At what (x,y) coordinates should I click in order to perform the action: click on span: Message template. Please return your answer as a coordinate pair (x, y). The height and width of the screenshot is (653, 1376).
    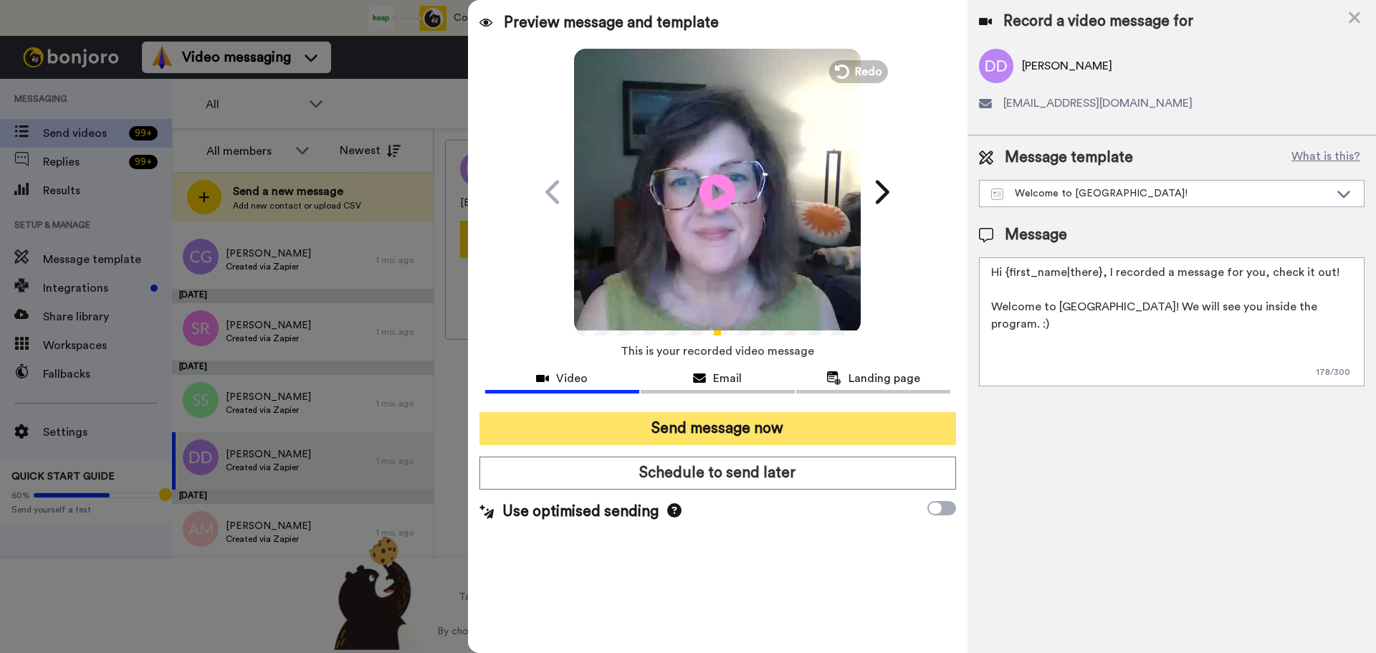
    Looking at the image, I should click on (1069, 158).